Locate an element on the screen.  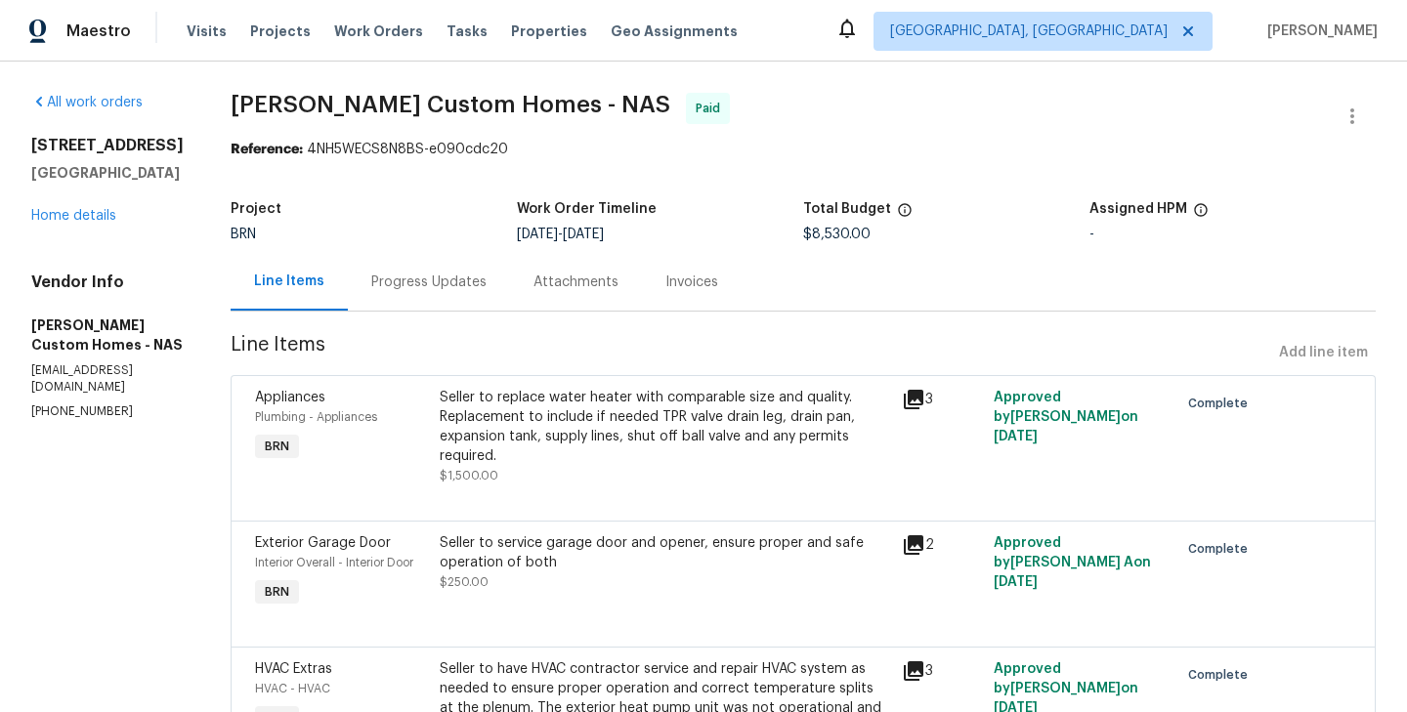
span: $250.00 is located at coordinates (464, 582).